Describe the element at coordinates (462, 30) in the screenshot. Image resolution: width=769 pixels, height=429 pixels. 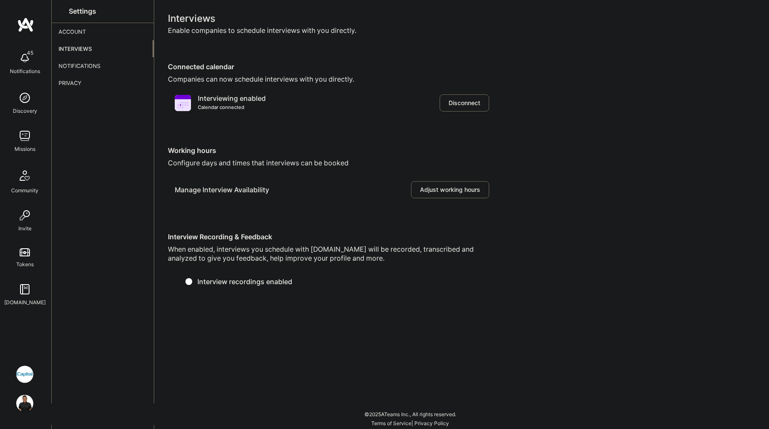
I see `div: Enable companies to schedule interviews with you directly.` at that location.